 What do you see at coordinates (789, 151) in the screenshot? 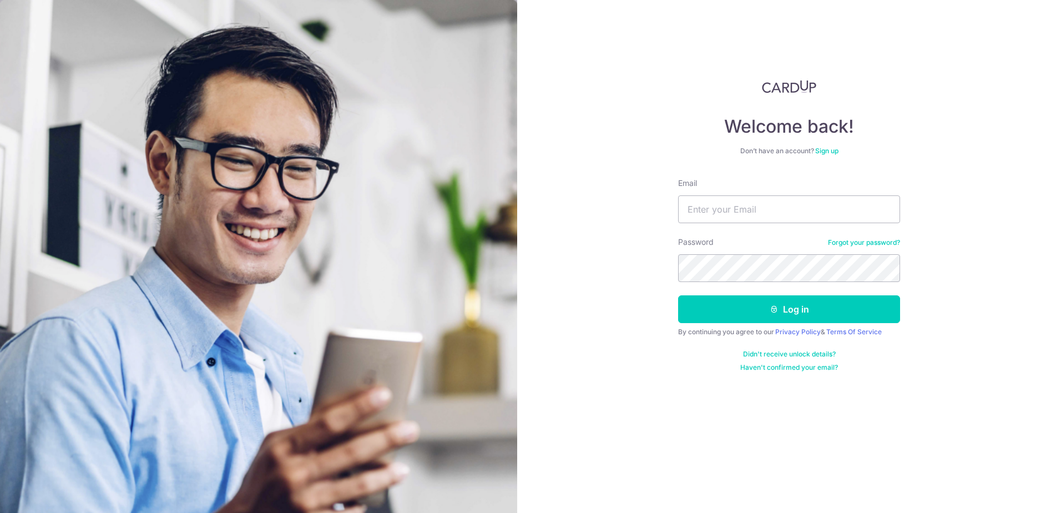
I see `div: Don’t have an account?` at bounding box center [789, 151].